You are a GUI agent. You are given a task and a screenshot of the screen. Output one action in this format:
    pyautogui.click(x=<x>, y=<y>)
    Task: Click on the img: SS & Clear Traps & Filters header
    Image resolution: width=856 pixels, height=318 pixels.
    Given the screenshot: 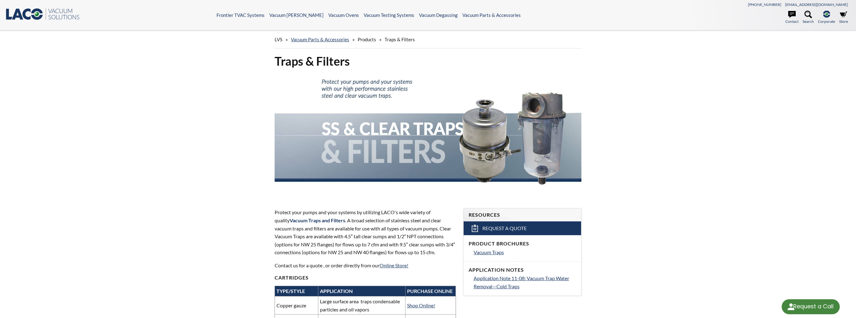 What is the action you would take?
    pyautogui.click(x=428, y=135)
    